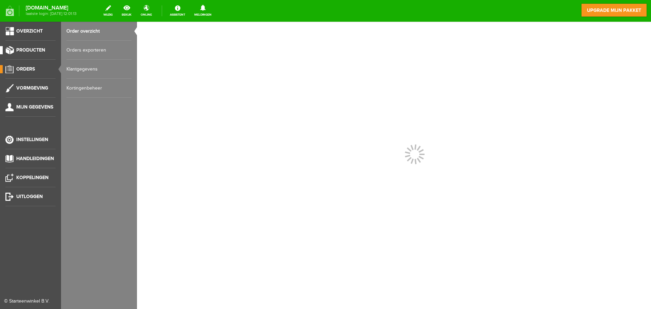 The width and height of the screenshot is (651, 309). What do you see at coordinates (28, 301) in the screenshot?
I see `div: © Starteenwinkel B.V.` at bounding box center [28, 301].